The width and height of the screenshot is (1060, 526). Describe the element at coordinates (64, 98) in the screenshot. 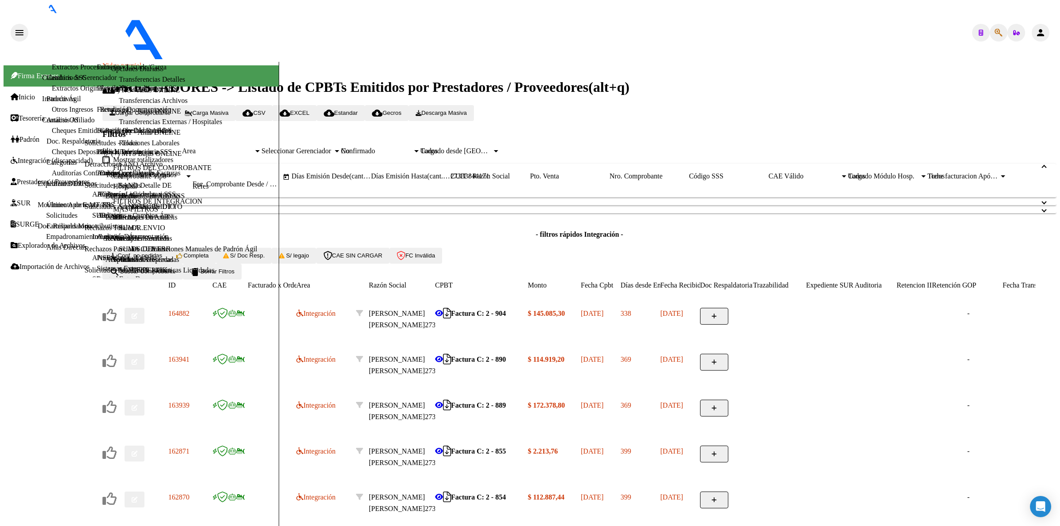

I see `a: Padrón Ágil` at that location.